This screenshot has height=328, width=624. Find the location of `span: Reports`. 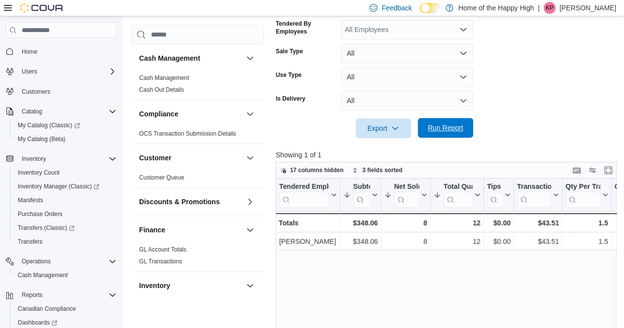

span: Reports is located at coordinates (67, 295).